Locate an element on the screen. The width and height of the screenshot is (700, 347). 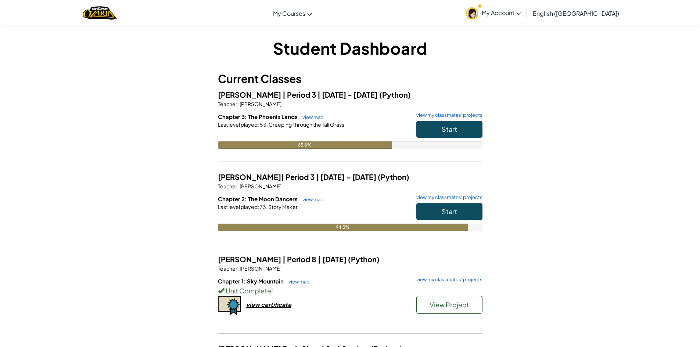
span: My Account is located at coordinates (501, 12).